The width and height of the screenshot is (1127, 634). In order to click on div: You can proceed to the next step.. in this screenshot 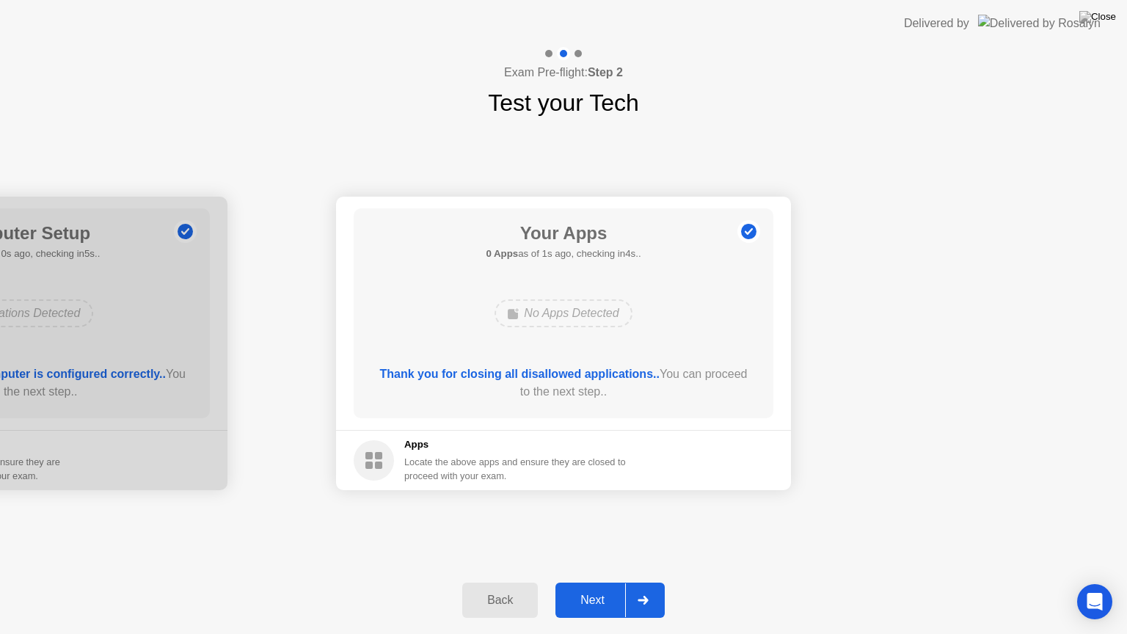, I will do `click(564, 383)`.